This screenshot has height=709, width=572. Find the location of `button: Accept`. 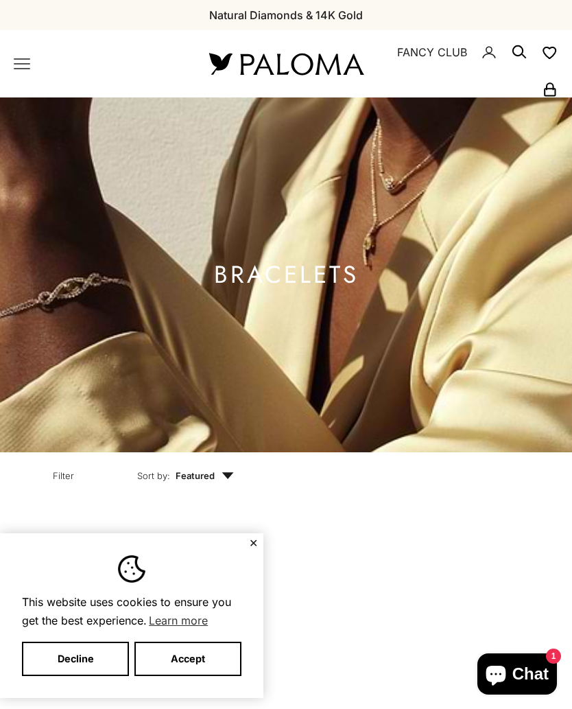

button: Accept is located at coordinates (188, 659).